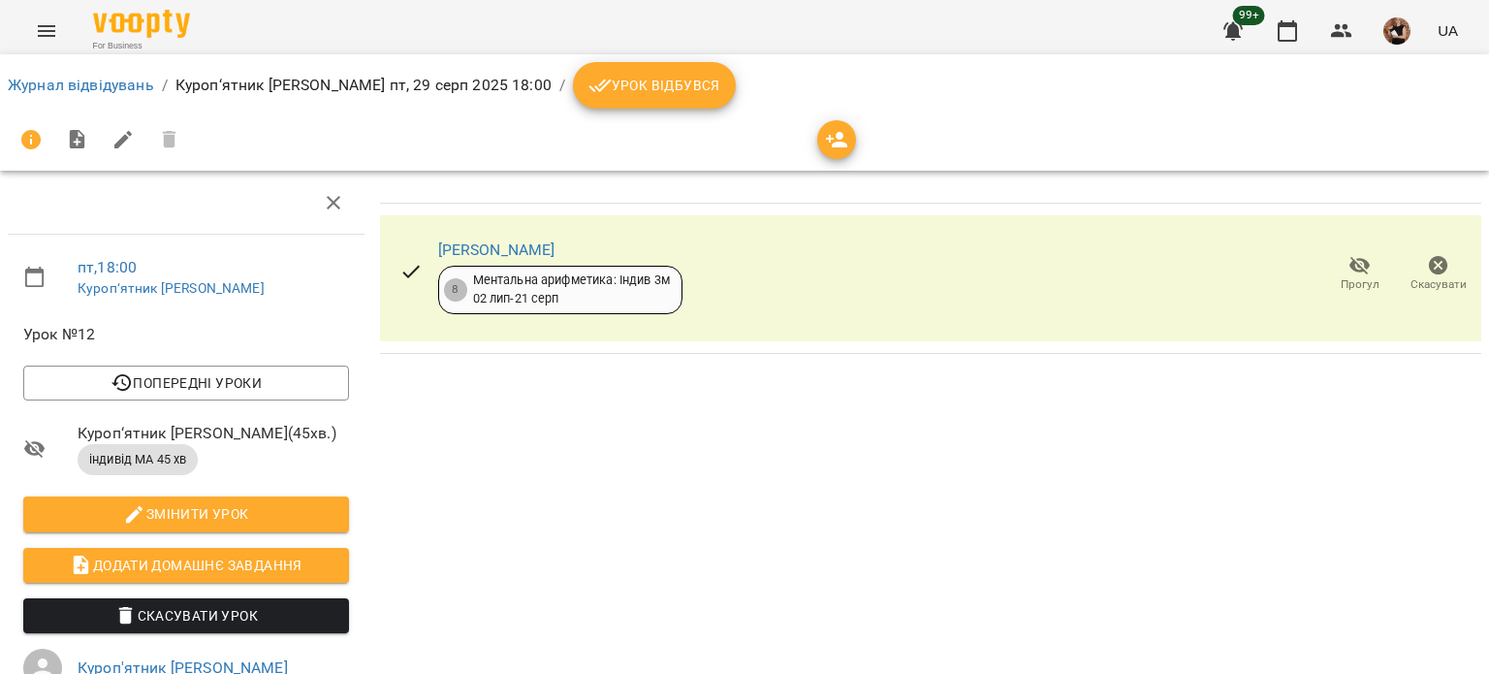 The width and height of the screenshot is (1489, 674). What do you see at coordinates (1359, 274) in the screenshot?
I see `button: Прогул` at bounding box center [1359, 274].